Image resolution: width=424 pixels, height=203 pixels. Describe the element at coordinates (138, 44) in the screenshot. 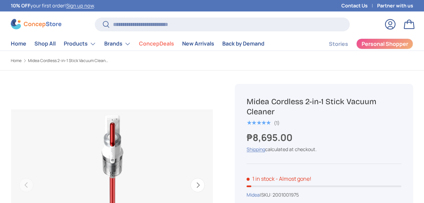

I see `nav: Primary` at that location.